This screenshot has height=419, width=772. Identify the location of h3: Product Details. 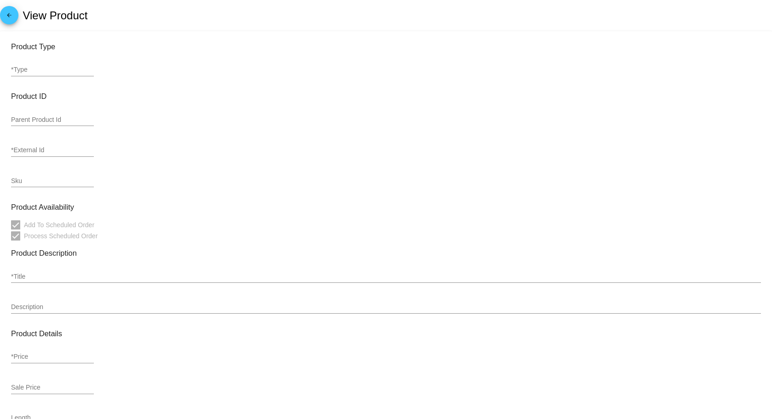
(386, 333).